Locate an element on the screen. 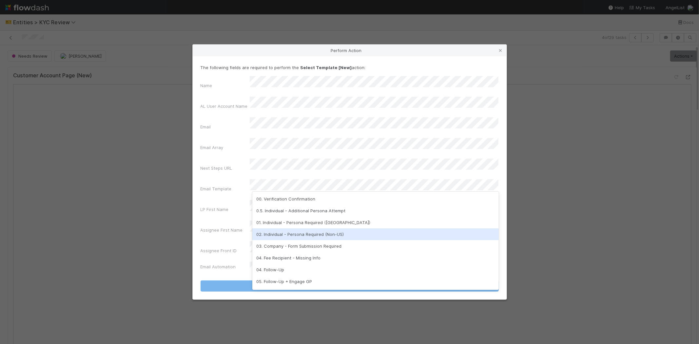 Image resolution: width=699 pixels, height=344 pixels. label: Assignee First Name is located at coordinates (221, 230).